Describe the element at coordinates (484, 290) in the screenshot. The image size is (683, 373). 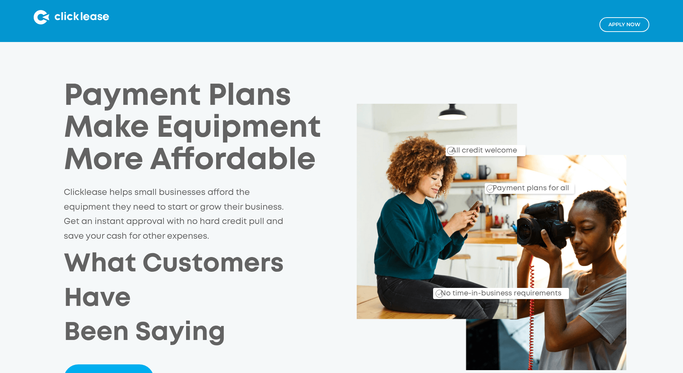
I see `div: No time-in-business requirements` at that location.